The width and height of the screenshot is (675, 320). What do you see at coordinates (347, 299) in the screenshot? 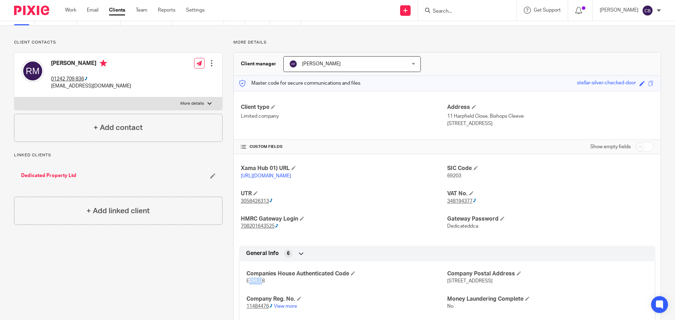
I see `h4: Company Reg. No.` at bounding box center [347, 299].